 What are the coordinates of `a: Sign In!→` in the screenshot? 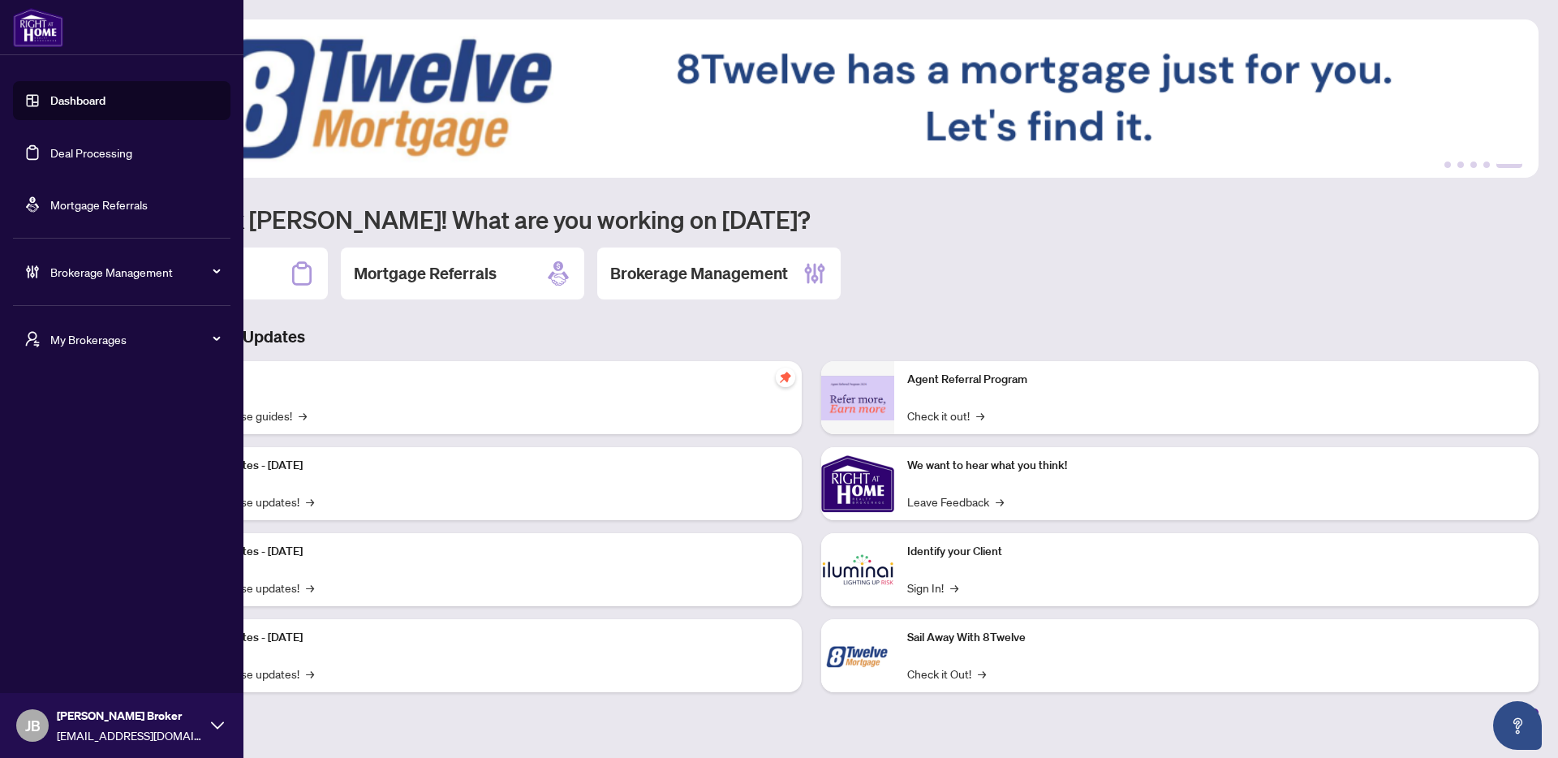 It's located at (932, 588).